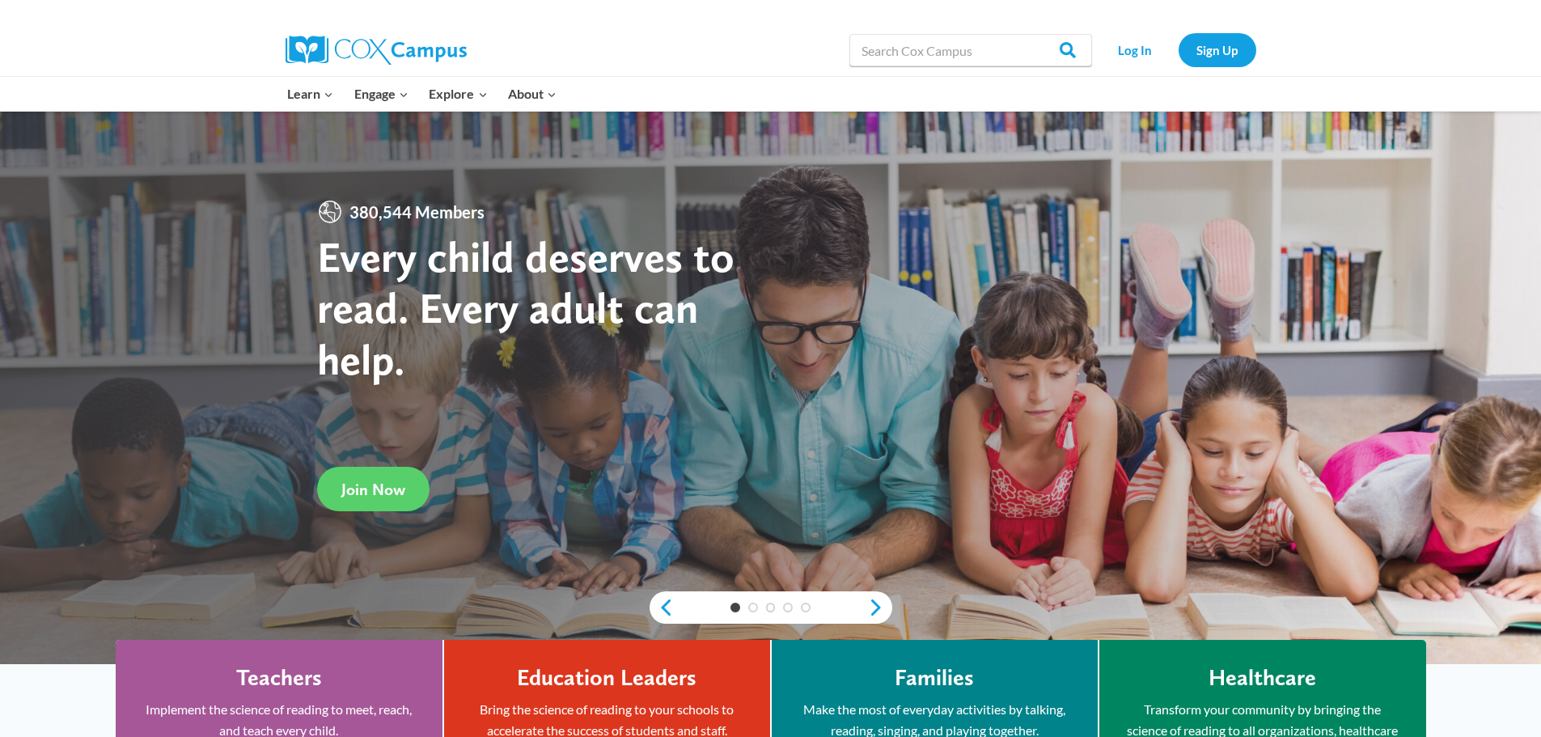  Describe the element at coordinates (373, 489) in the screenshot. I see `a: Join Now` at that location.